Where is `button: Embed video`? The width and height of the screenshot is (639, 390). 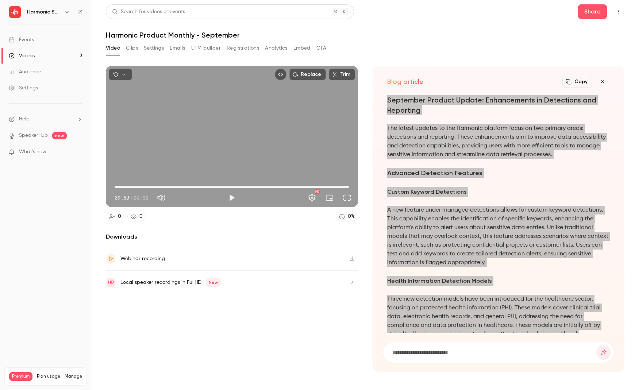
button: Embed video is located at coordinates (281, 74).